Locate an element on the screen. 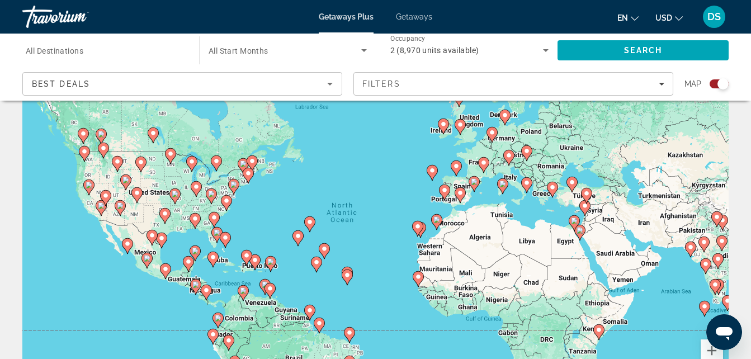 Image resolution: width=751 pixels, height=359 pixels. span: Getaways Plus is located at coordinates (346, 17).